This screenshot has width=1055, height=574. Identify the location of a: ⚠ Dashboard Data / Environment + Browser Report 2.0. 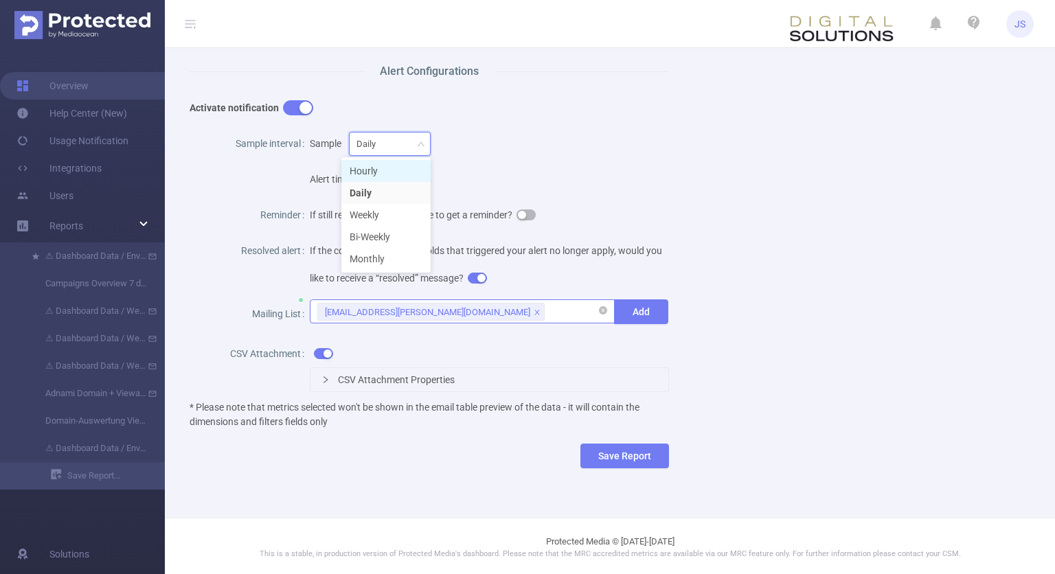
(88, 448).